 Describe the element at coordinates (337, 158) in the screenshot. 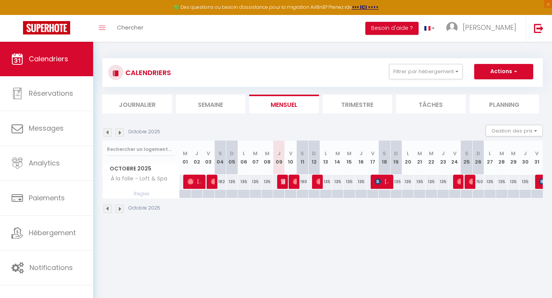

I see `th: 14` at that location.